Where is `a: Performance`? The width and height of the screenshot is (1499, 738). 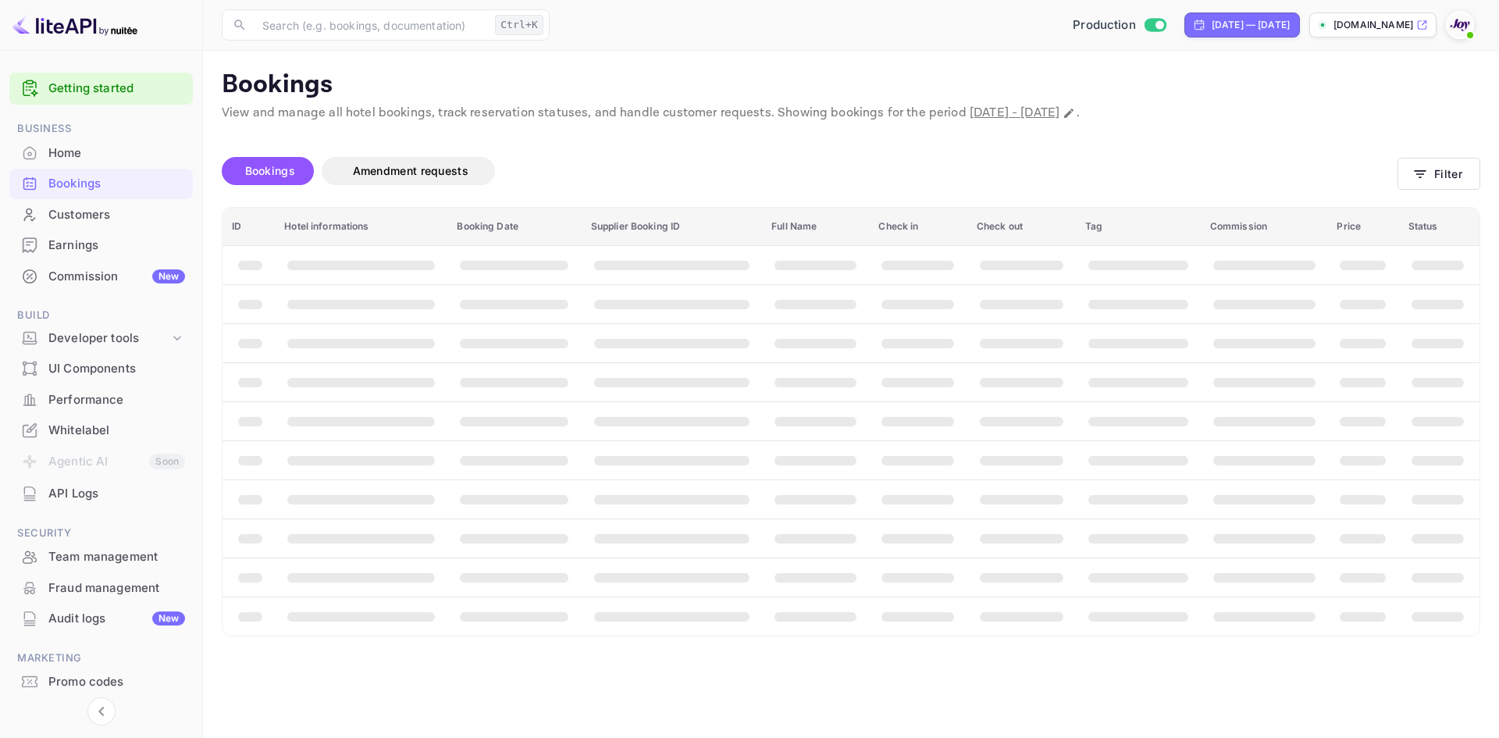
a: Performance is located at coordinates (101, 399).